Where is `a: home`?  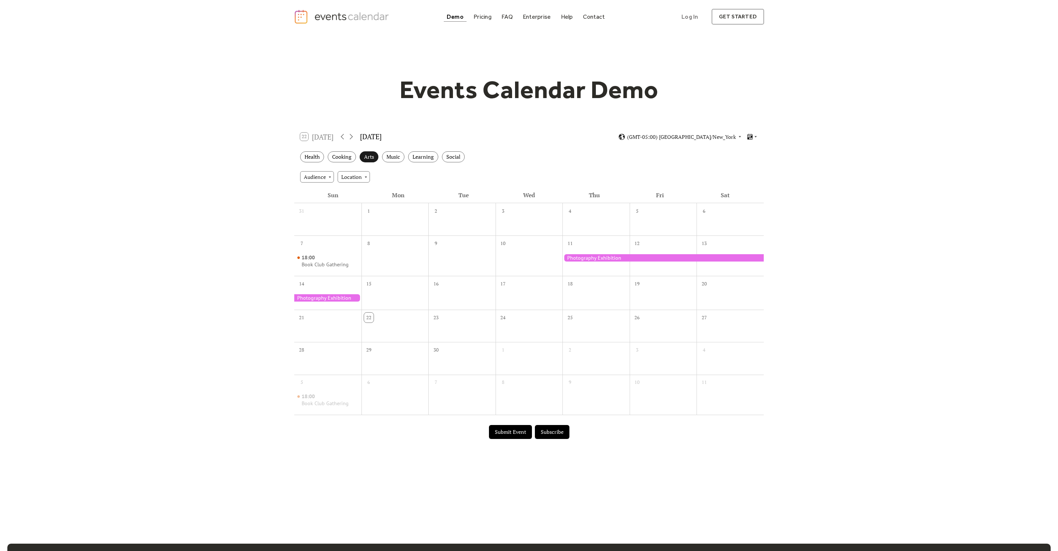
a: home is located at coordinates (342, 17).